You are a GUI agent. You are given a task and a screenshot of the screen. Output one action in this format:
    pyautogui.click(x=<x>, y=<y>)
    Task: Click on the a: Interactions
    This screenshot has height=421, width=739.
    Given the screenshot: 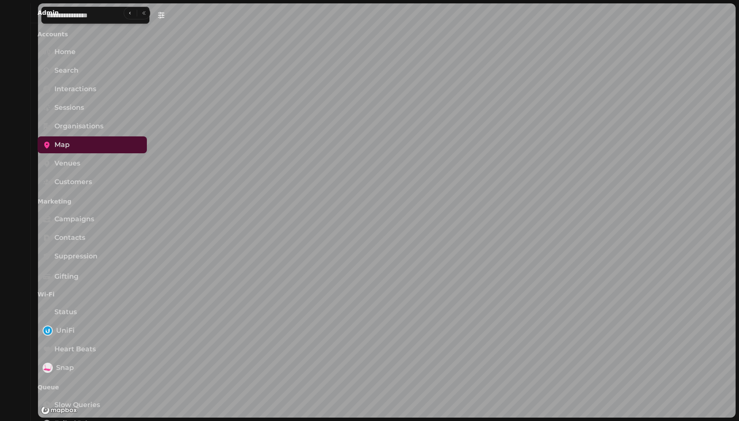 What is the action you would take?
    pyautogui.click(x=92, y=89)
    